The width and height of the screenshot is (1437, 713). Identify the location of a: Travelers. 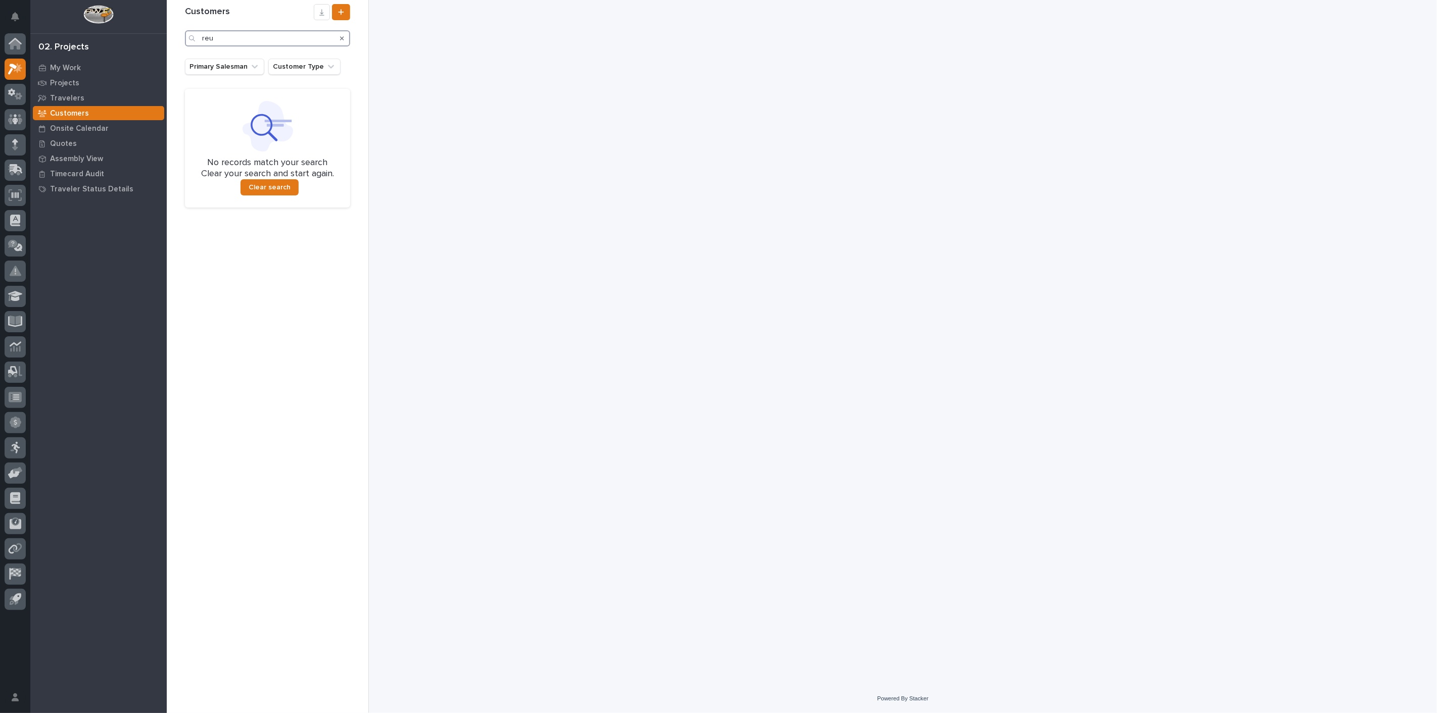
(99, 98).